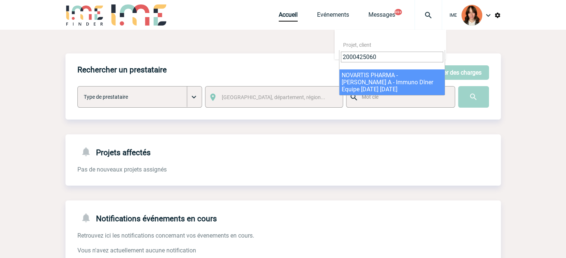 The width and height of the screenshot is (566, 258). I want to click on a: Messages, so click(382, 16).